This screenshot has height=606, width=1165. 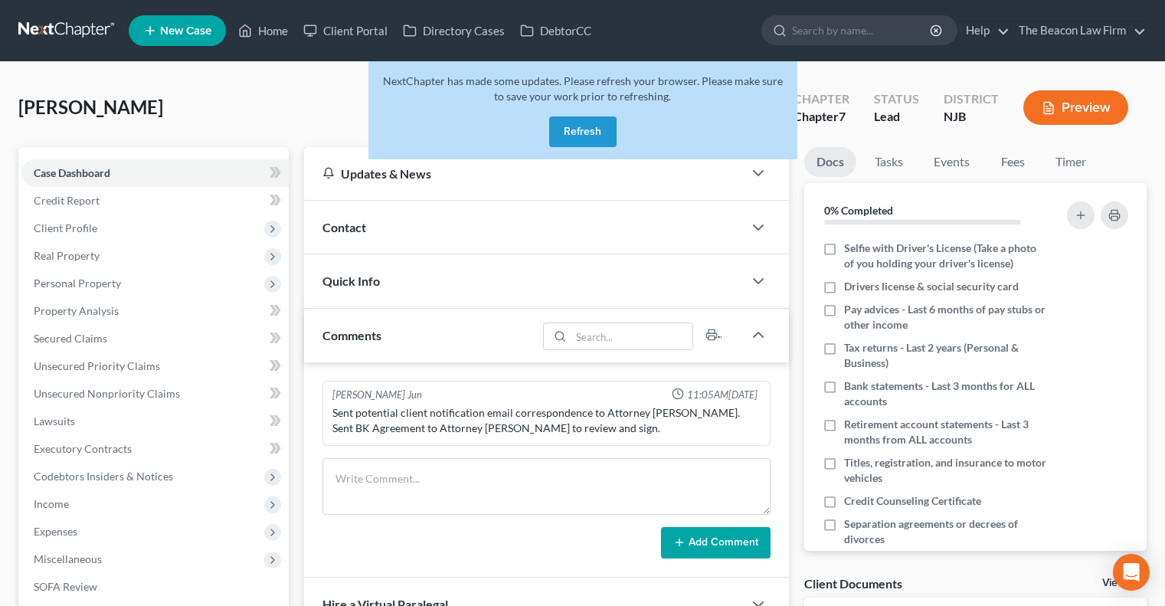 What do you see at coordinates (155, 366) in the screenshot?
I see `a: Unsecured Priority Claims` at bounding box center [155, 366].